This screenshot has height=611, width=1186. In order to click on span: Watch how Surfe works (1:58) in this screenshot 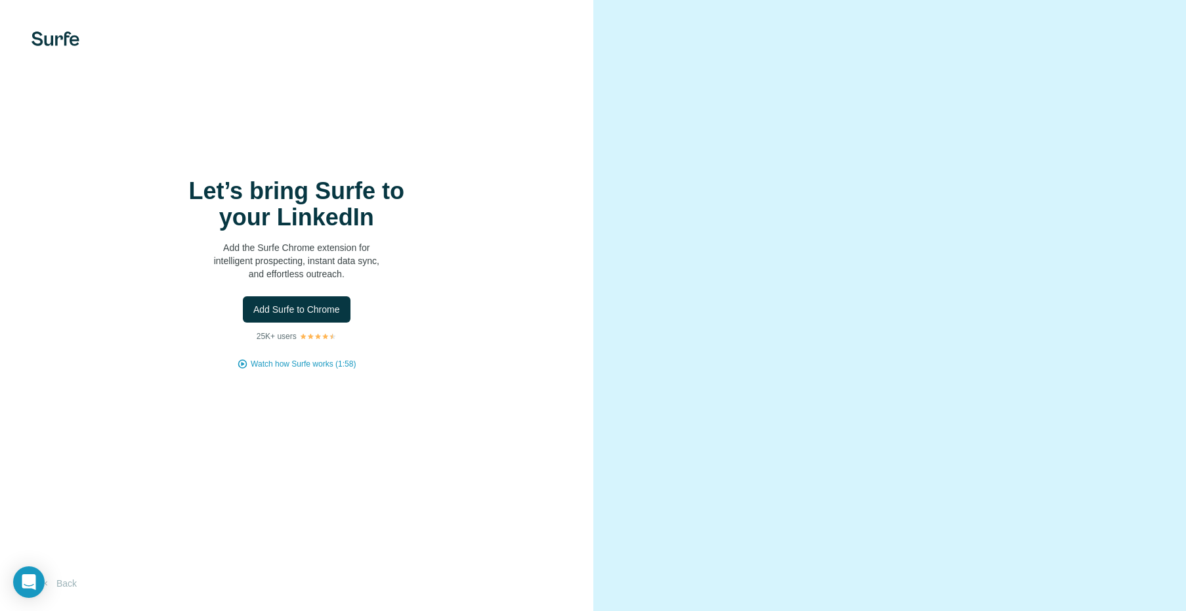, I will do `click(303, 364)`.